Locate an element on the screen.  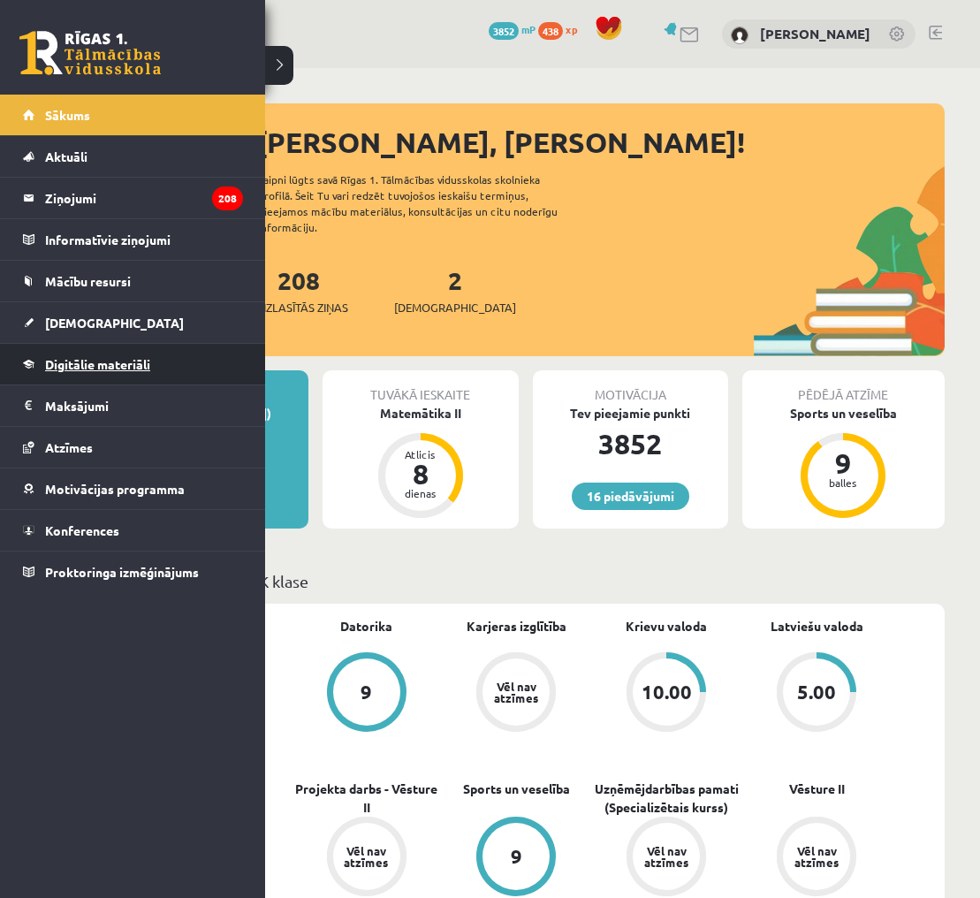
span: Neizlasītās ziņas is located at coordinates (299, 308).